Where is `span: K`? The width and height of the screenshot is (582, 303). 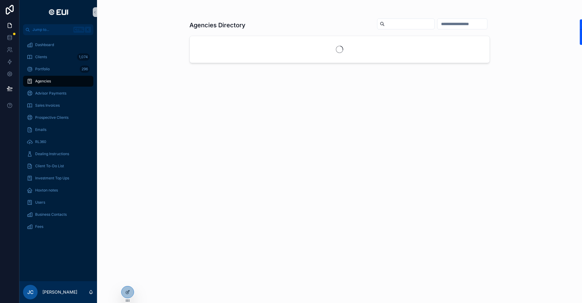 span: K is located at coordinates (88, 30).